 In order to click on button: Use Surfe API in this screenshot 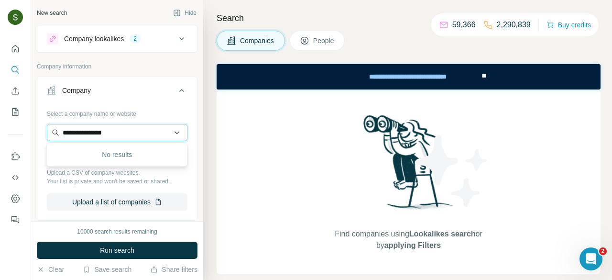, I will do `click(15, 177)`.